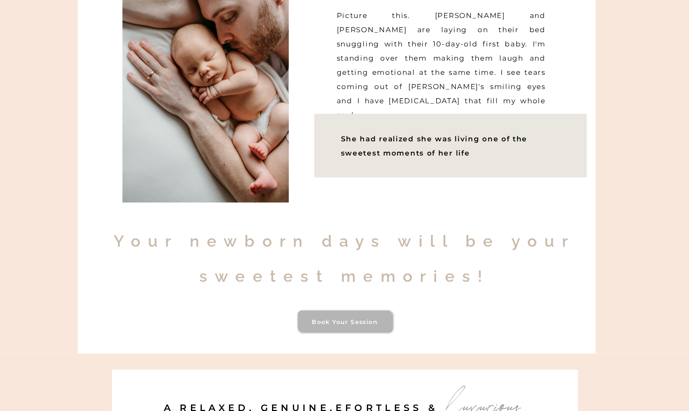 The width and height of the screenshot is (689, 411). What do you see at coordinates (451, 137) in the screenshot?
I see `p: She had realized she was living one of the sweetest moments of her life` at bounding box center [451, 137].